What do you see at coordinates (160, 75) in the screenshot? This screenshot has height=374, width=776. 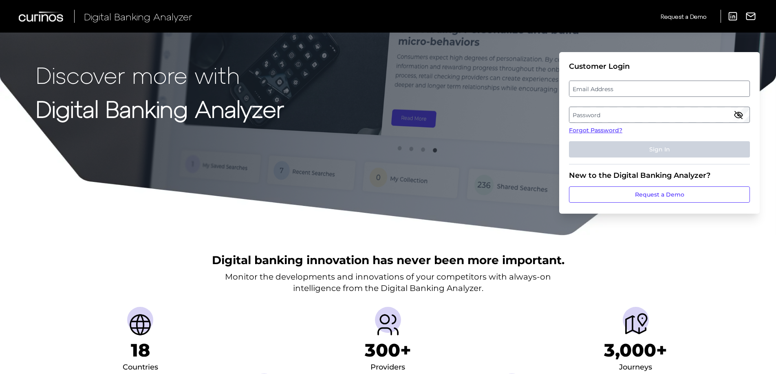 I see `p: Discover more with` at bounding box center [160, 75].